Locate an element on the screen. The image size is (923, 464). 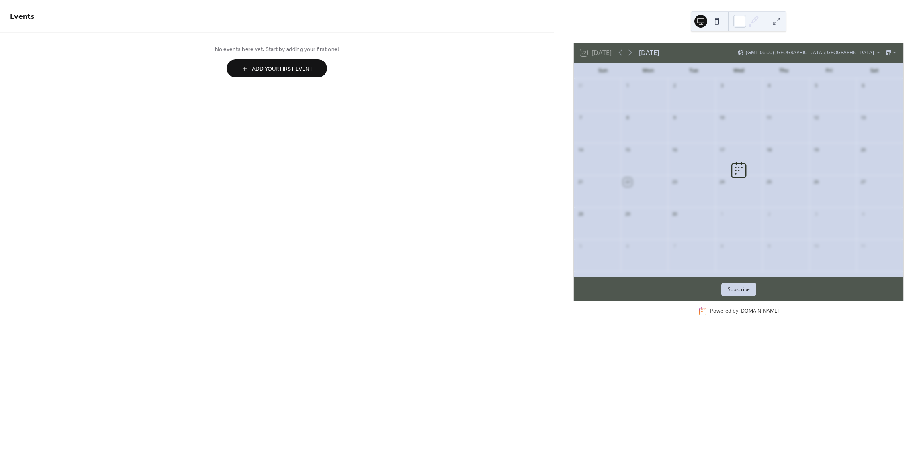
div: Fri is located at coordinates (829, 71).